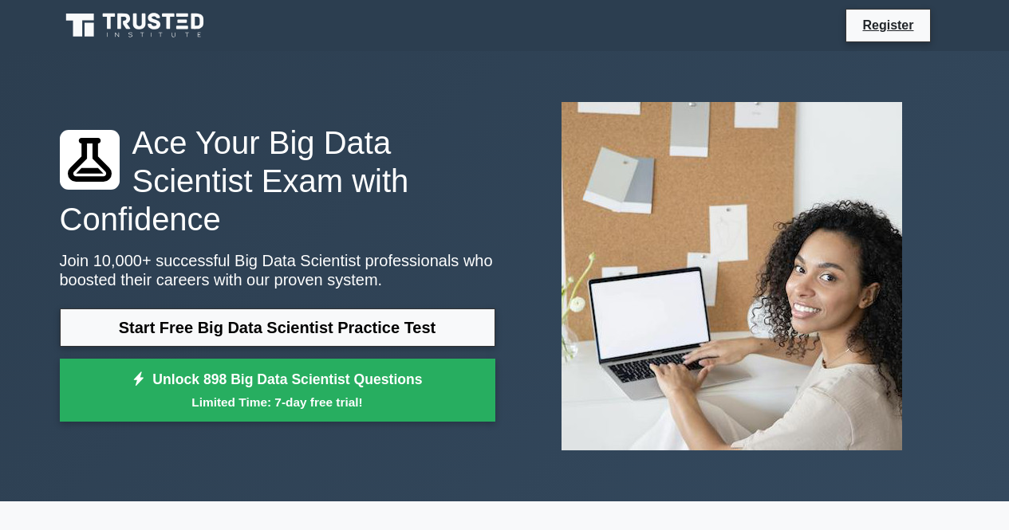 This screenshot has width=1009, height=530. What do you see at coordinates (888, 25) in the screenshot?
I see `a: Register` at bounding box center [888, 25].